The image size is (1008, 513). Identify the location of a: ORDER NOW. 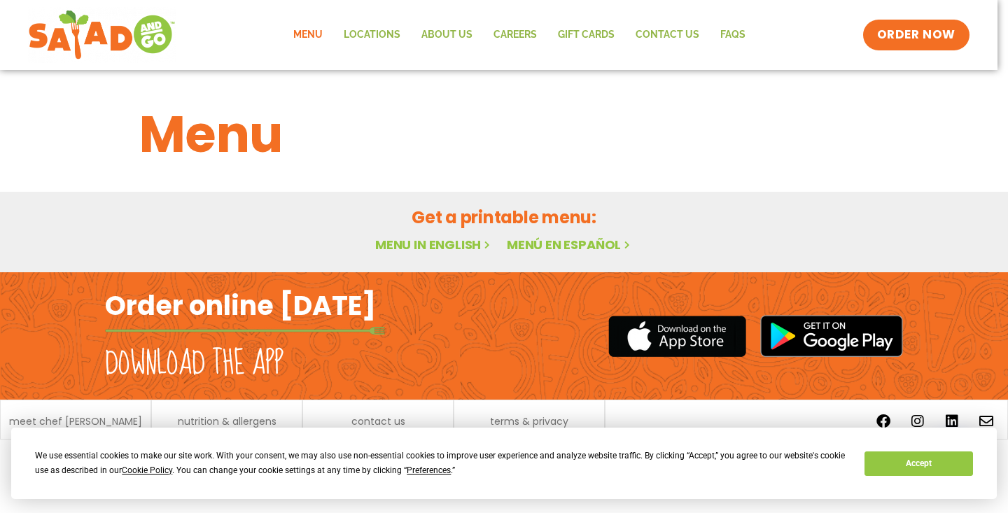
(916, 35).